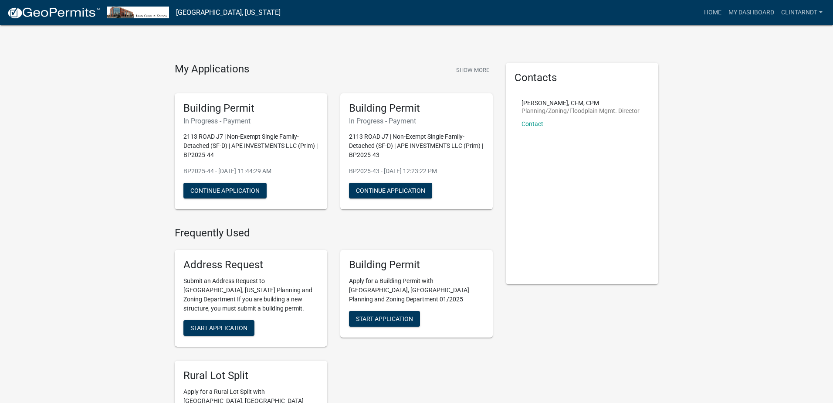 The image size is (833, 403). I want to click on button: Show More, so click(473, 70).